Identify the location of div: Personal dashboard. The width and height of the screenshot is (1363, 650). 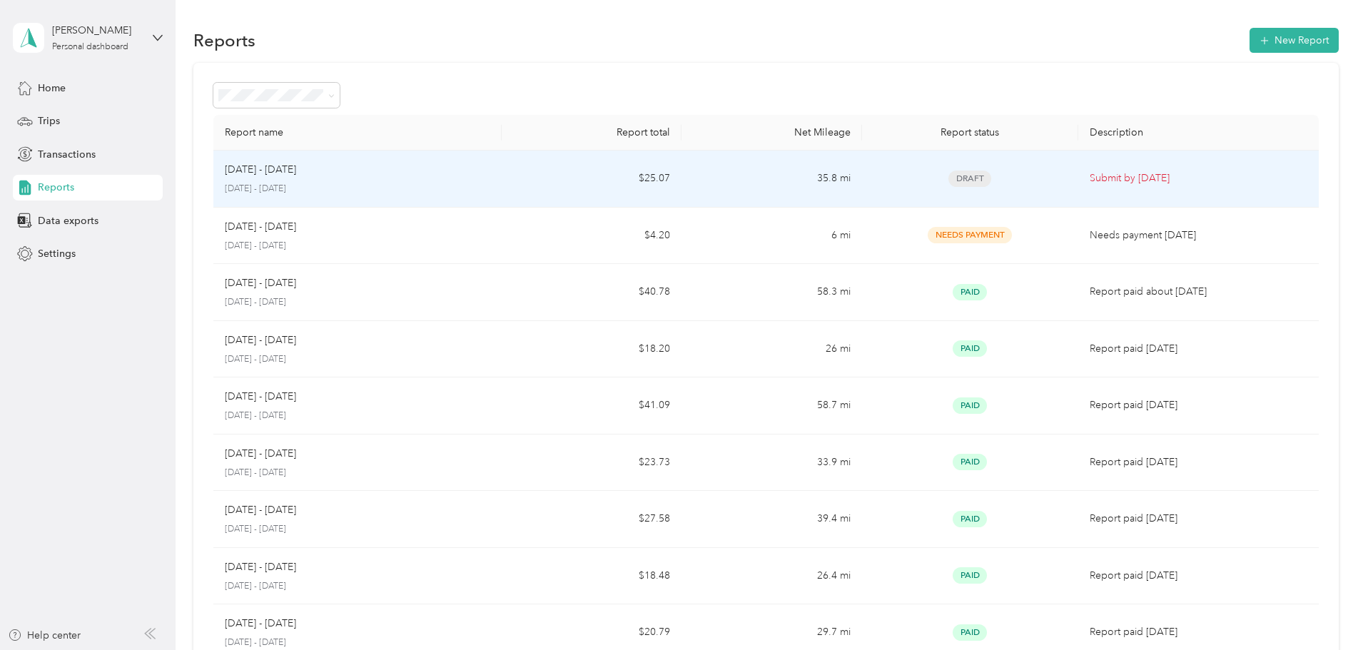
(90, 47).